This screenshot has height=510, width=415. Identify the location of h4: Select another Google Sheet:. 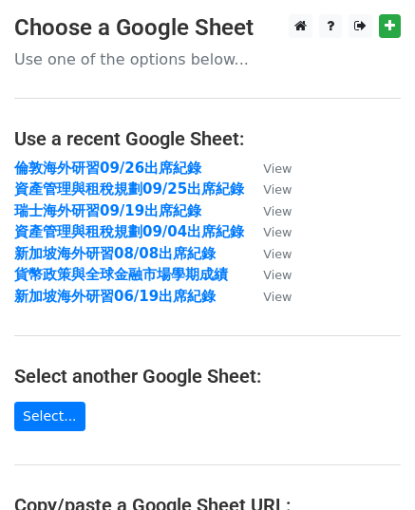
(207, 376).